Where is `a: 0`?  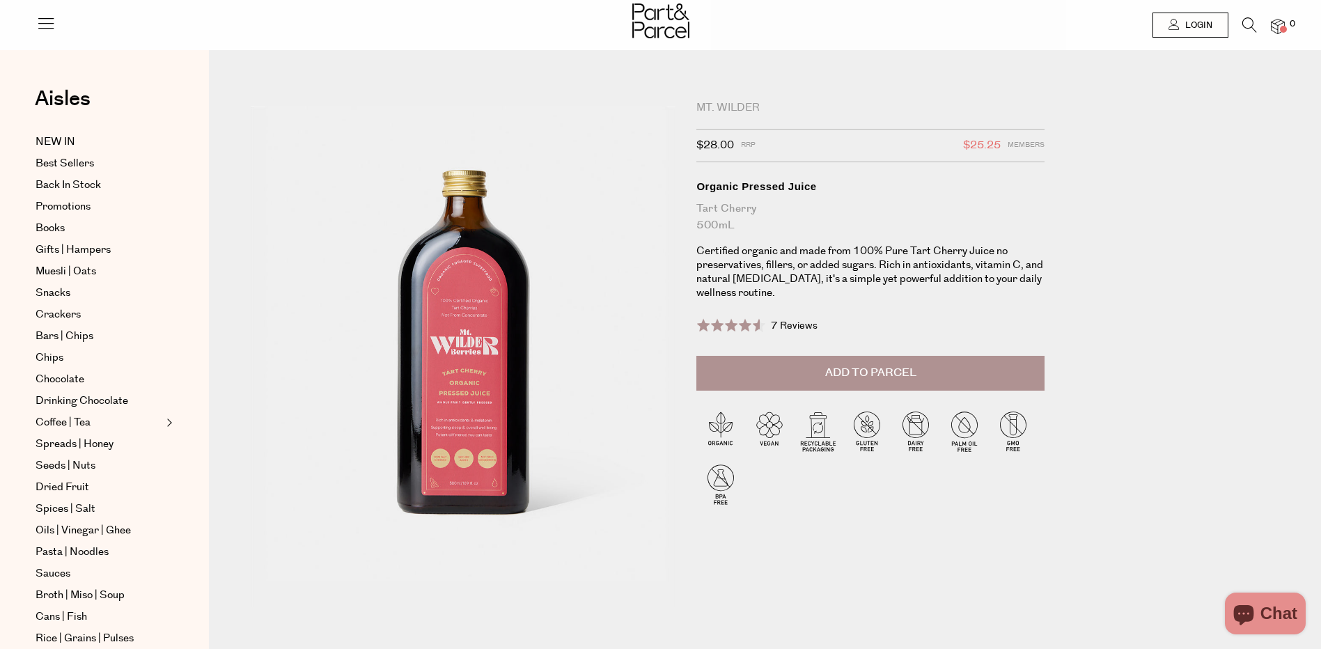 a: 0 is located at coordinates (1277, 26).